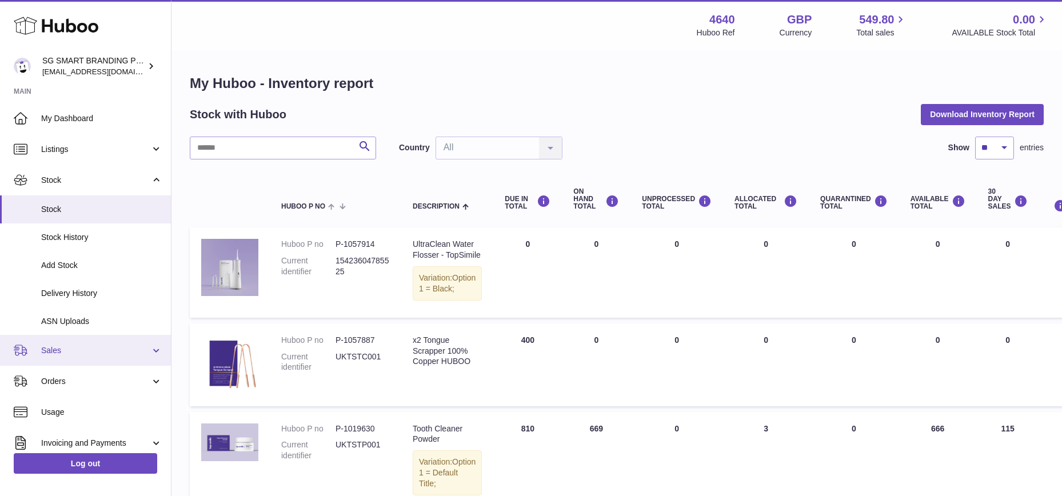 The height and width of the screenshot is (496, 1062). I want to click on span: Orders, so click(95, 381).